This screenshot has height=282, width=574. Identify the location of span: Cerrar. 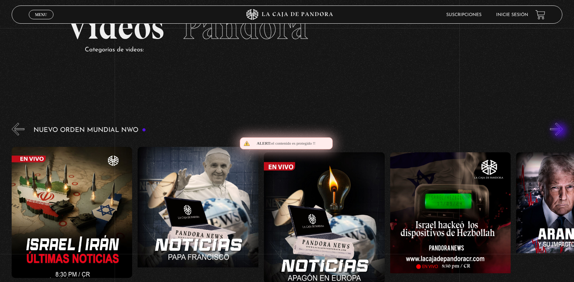
(41, 21).